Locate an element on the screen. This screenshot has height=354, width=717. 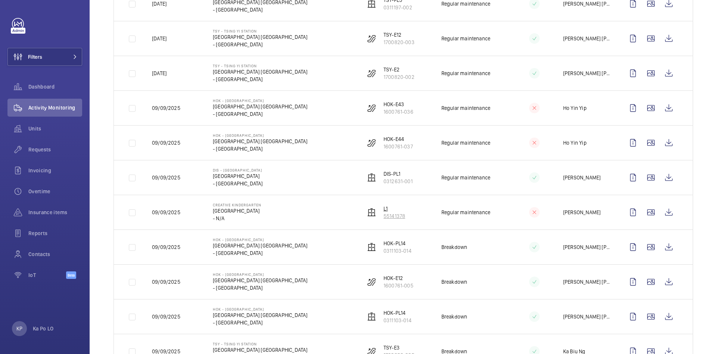
span: Beta is located at coordinates (71, 275).